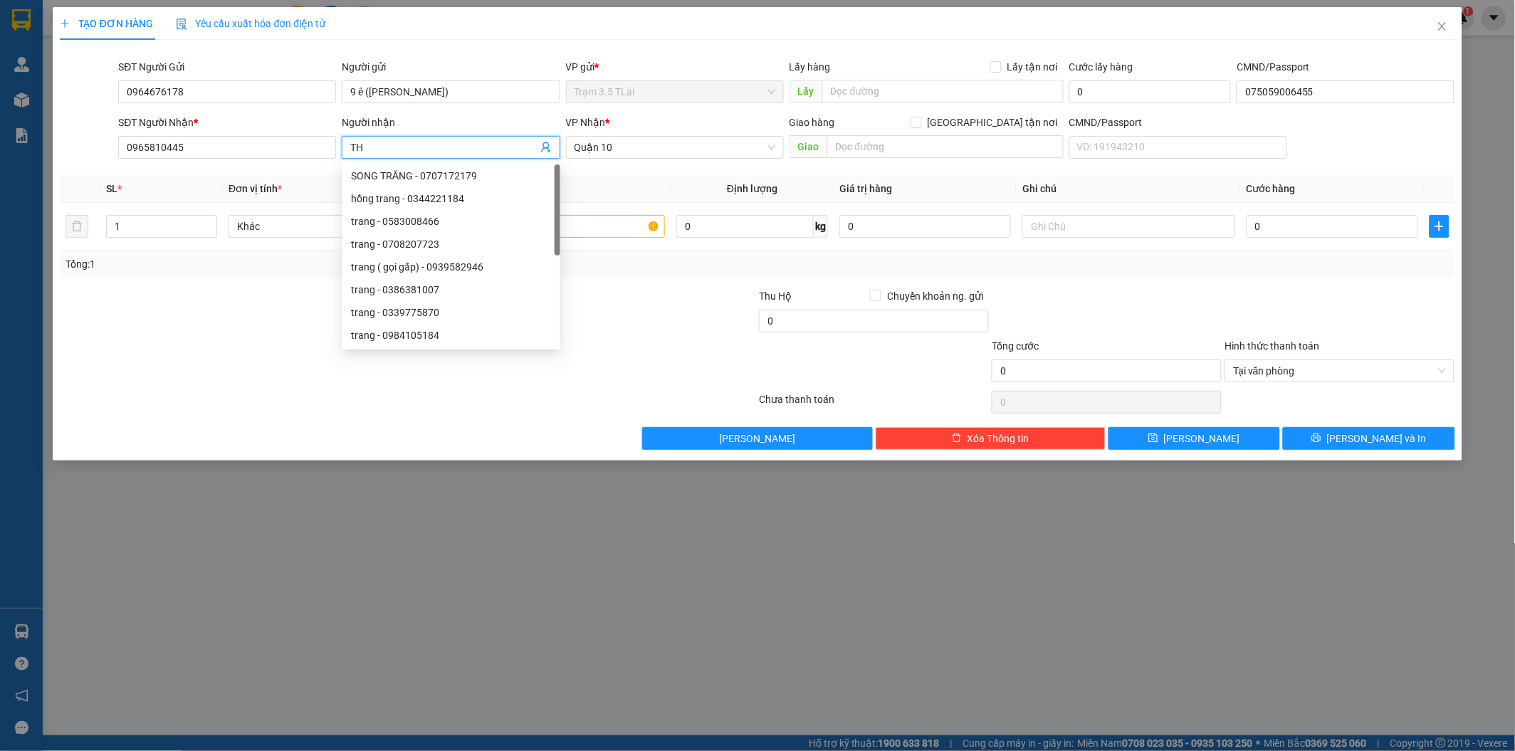 The width and height of the screenshot is (1515, 751). What do you see at coordinates (957, 439) in the screenshot?
I see `span: delete` at bounding box center [957, 439].